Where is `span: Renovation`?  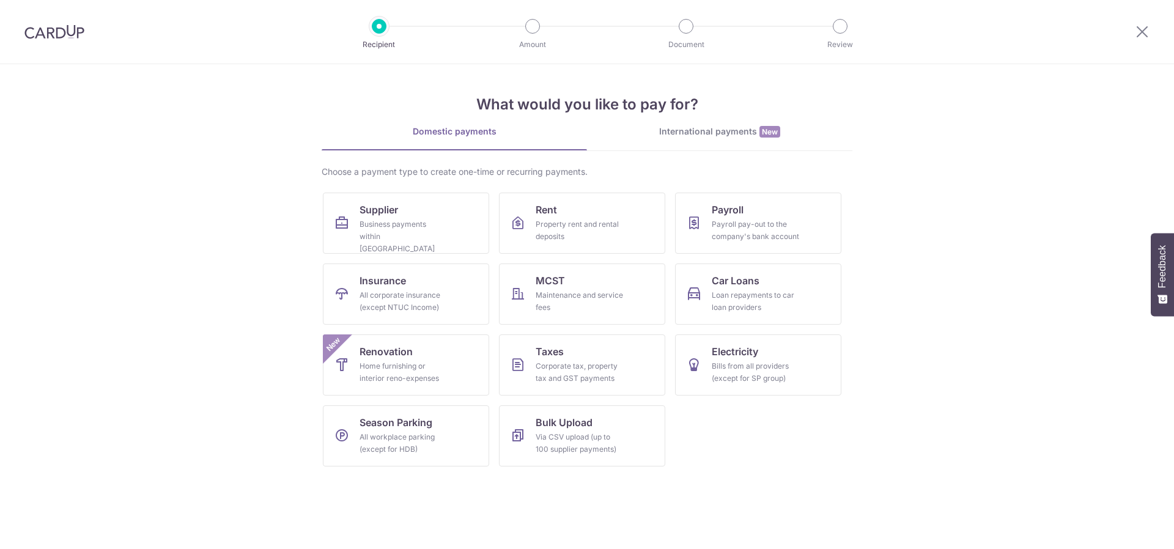 span: Renovation is located at coordinates (386, 352).